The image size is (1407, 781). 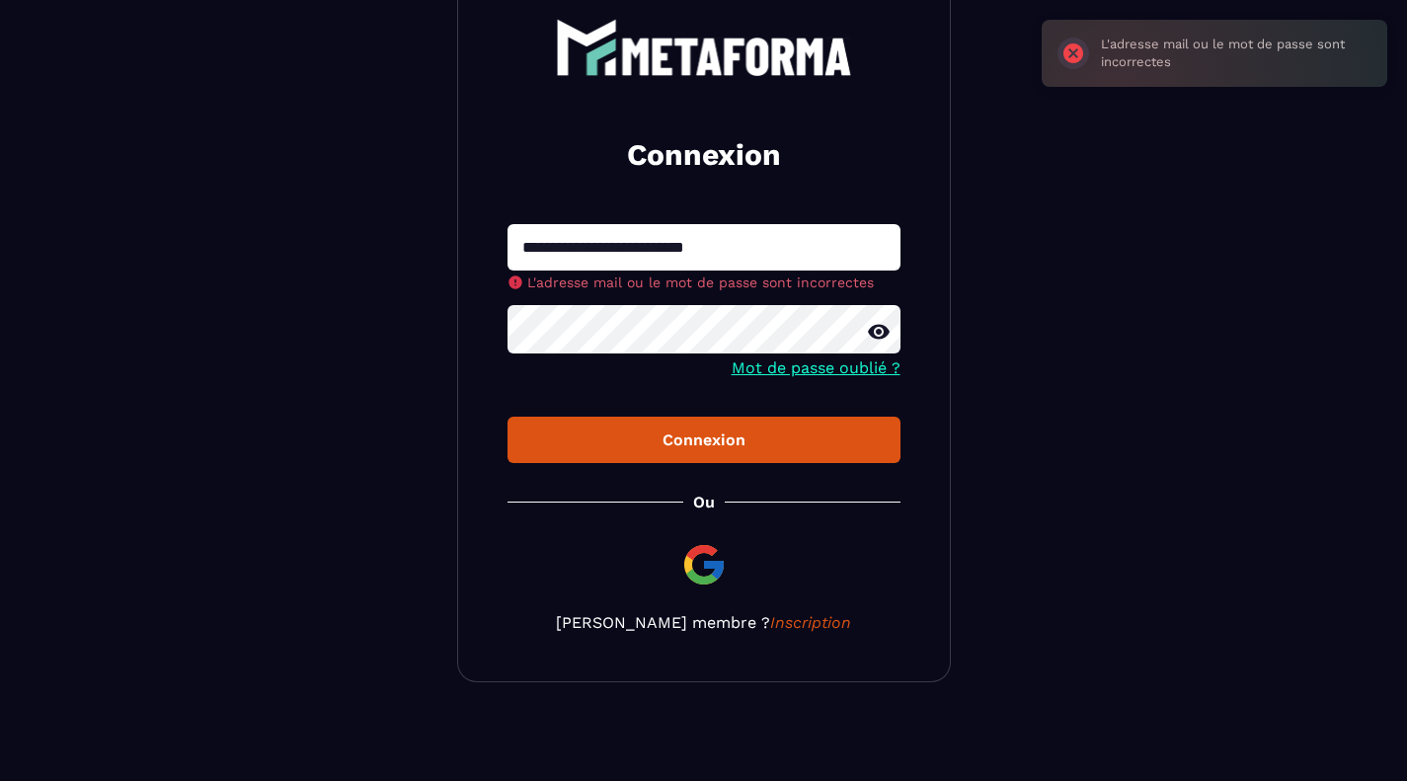 What do you see at coordinates (704, 47) in the screenshot?
I see `img: logo` at bounding box center [704, 47].